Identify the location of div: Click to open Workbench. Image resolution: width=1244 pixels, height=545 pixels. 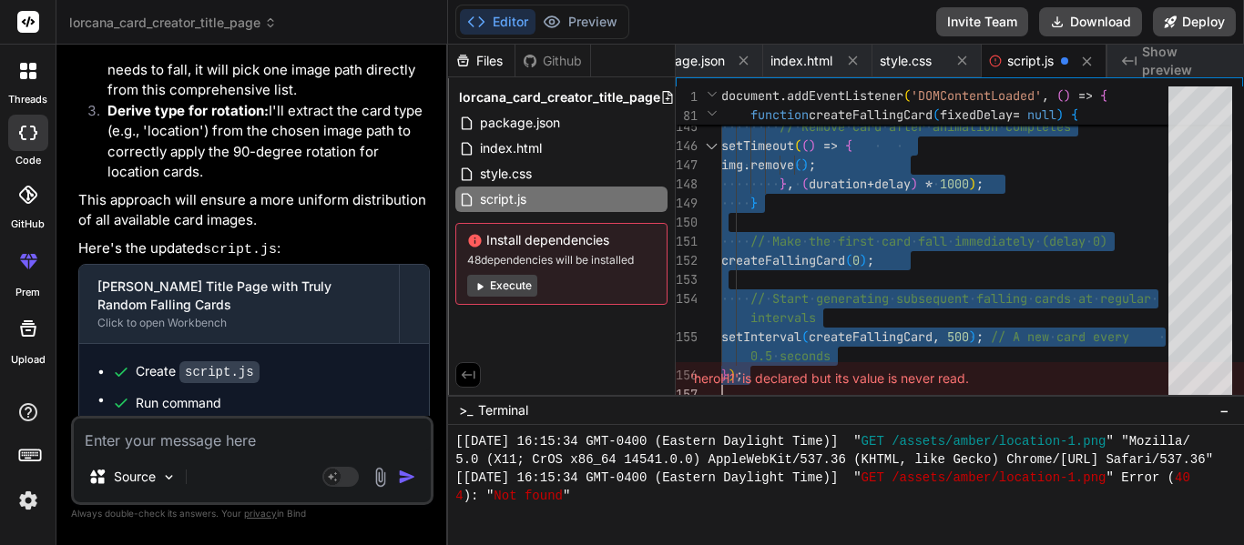
(239, 323).